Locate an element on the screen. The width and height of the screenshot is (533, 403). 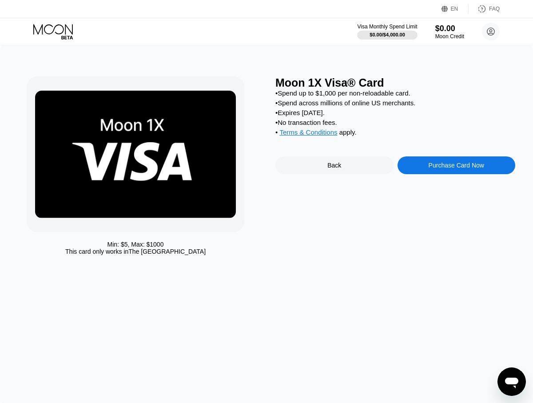
div: Terms & Conditions is located at coordinates (308, 133).